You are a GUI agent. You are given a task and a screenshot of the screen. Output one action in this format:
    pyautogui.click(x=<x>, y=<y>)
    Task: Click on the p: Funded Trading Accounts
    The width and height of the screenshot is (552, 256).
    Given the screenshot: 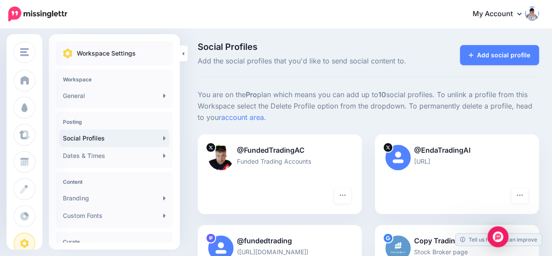 What is the action you would take?
    pyautogui.click(x=280, y=161)
    